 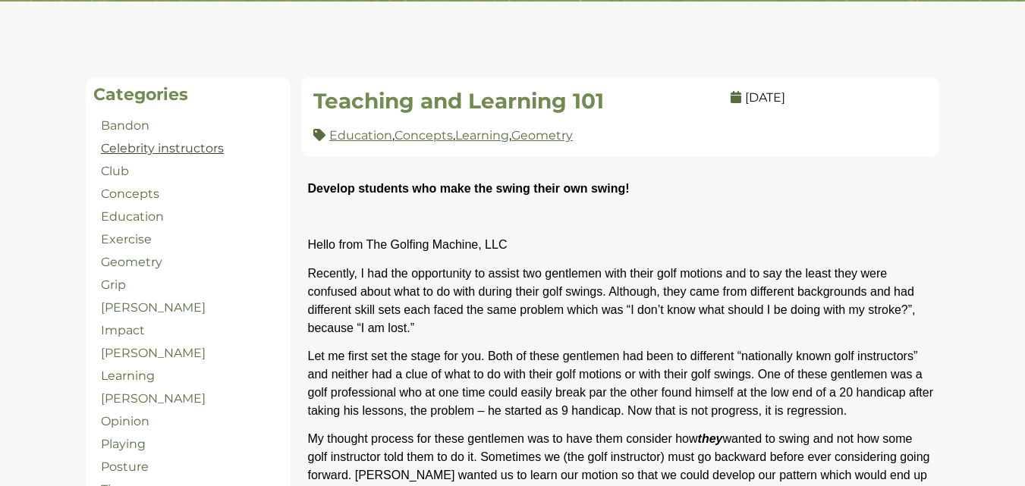 I want to click on h2: Categories, so click(x=188, y=95).